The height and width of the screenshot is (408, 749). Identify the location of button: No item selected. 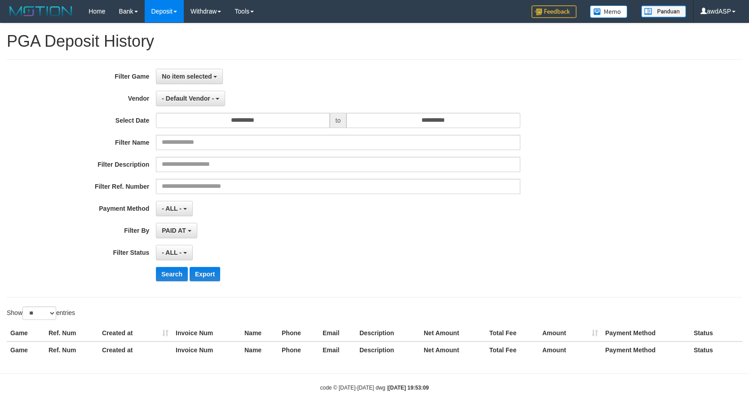
(189, 76).